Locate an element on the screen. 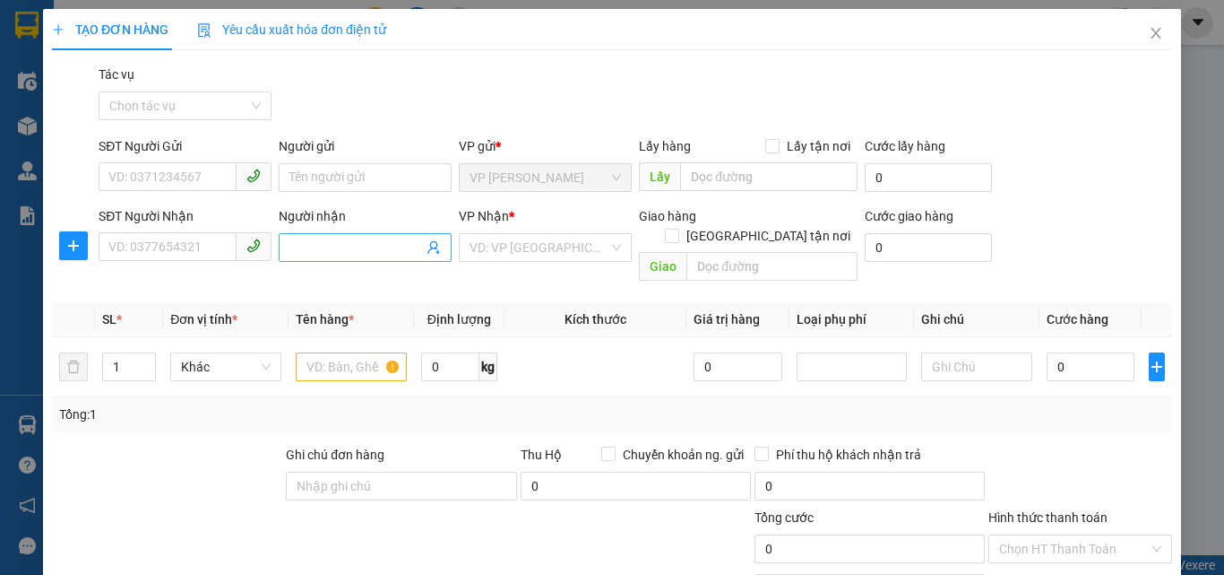 This screenshot has width=1224, height=575. input: 0 is located at coordinates (738, 367).